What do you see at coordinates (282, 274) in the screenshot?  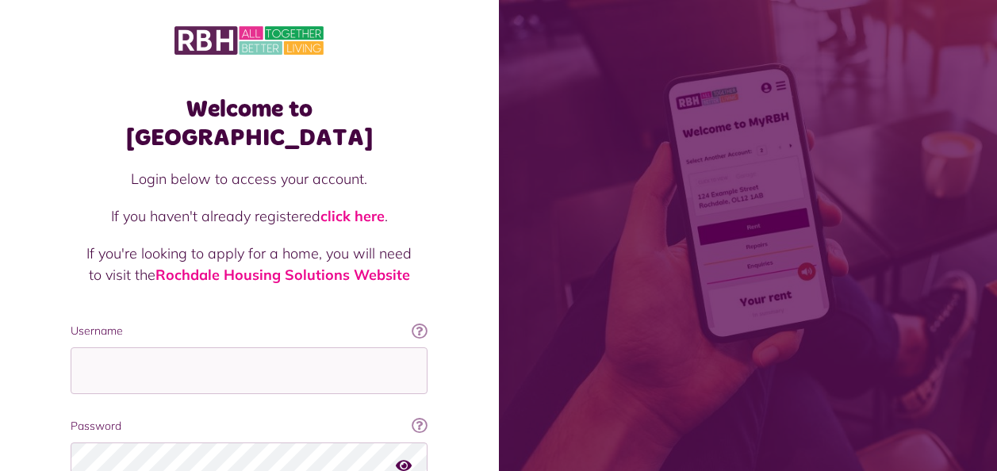 I see `a: Rochdale Housing Solutions Website` at bounding box center [282, 274].